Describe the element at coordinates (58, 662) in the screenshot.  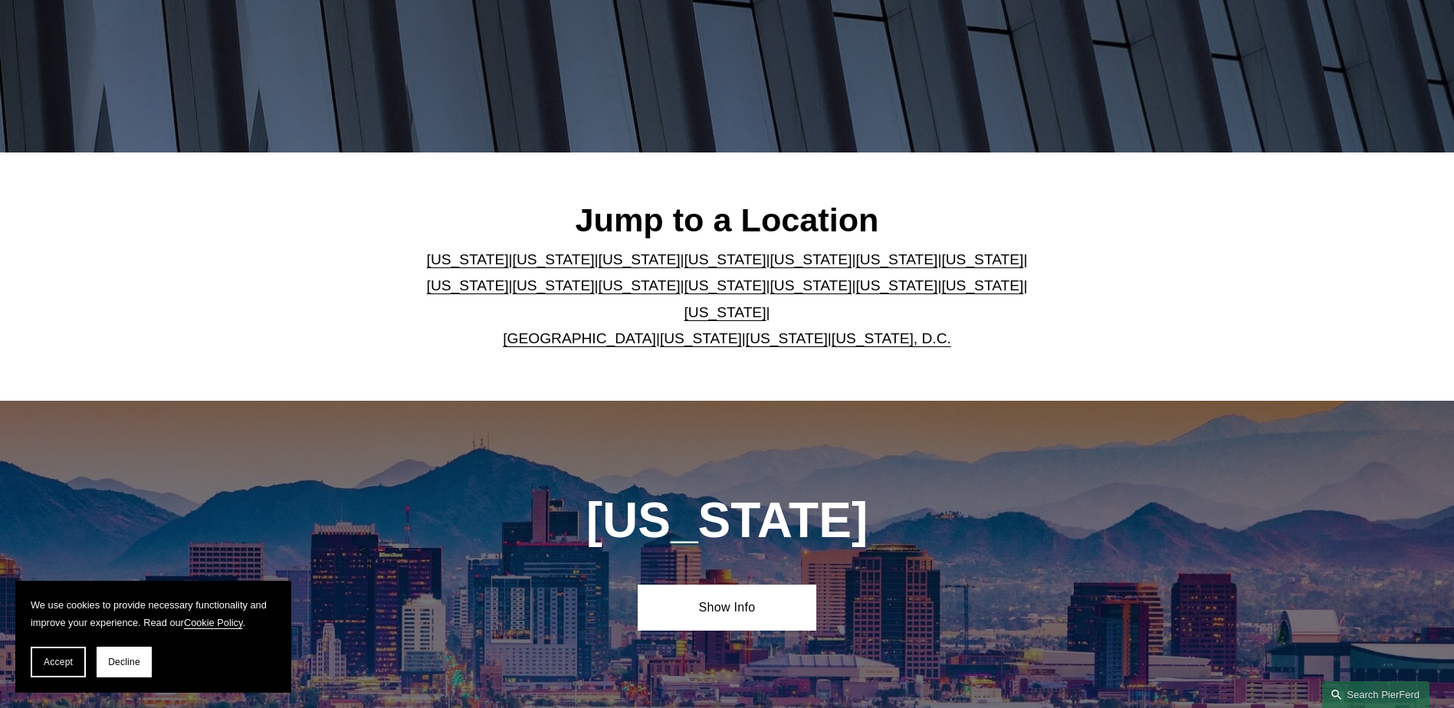
I see `button: Accept` at that location.